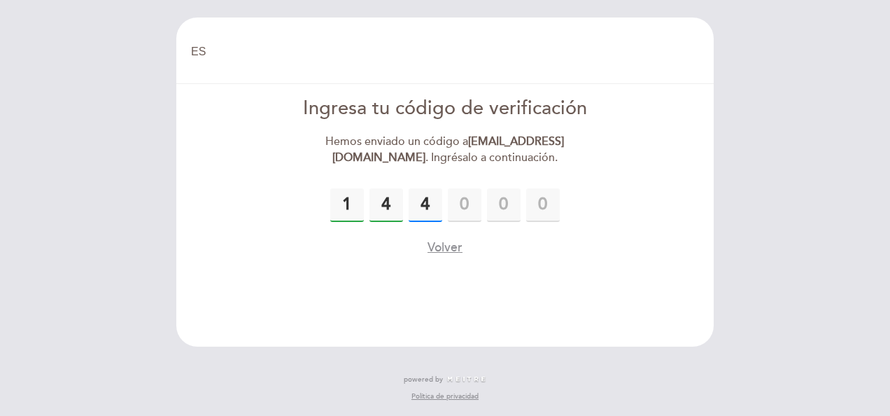 This screenshot has height=416, width=890. I want to click on span: powered by, so click(423, 379).